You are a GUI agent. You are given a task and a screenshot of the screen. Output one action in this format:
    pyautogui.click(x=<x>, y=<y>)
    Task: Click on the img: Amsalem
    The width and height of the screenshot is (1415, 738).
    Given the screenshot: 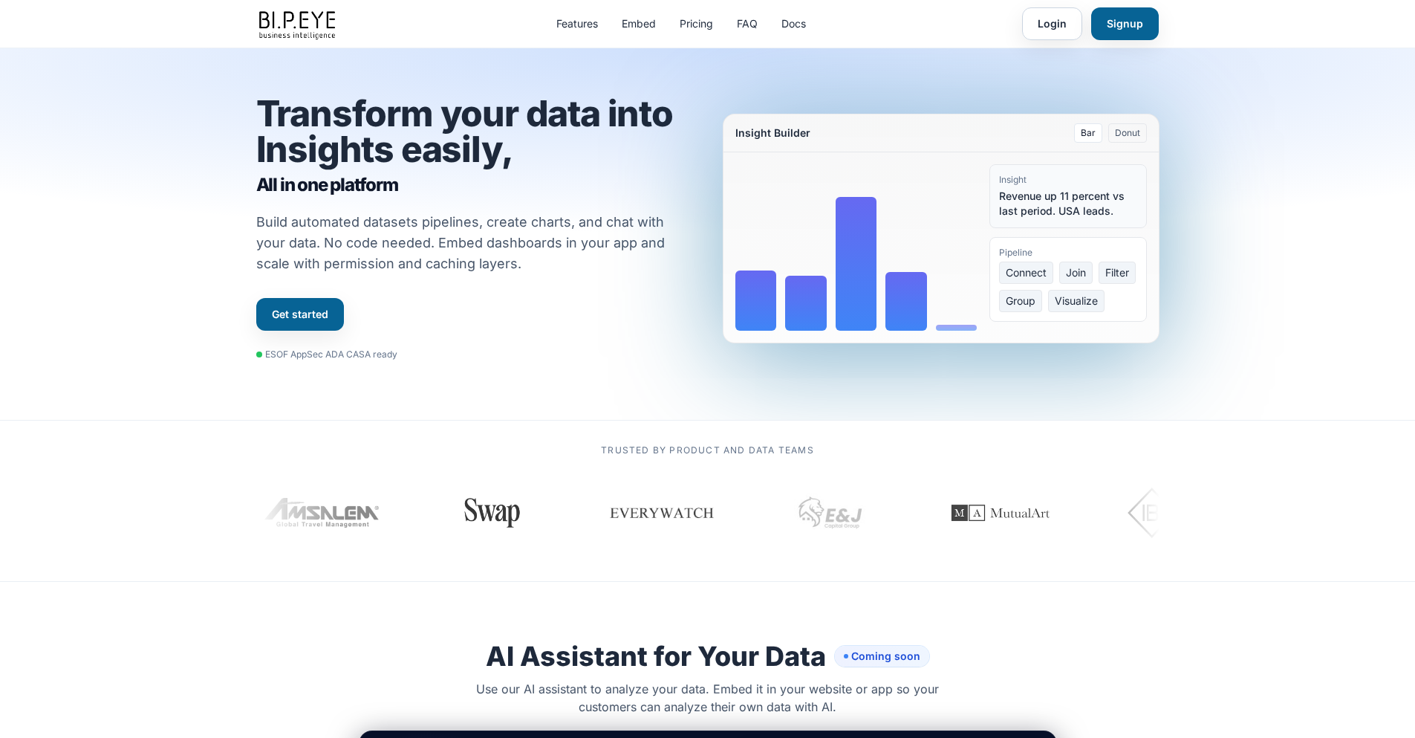 What is the action you would take?
    pyautogui.click(x=323, y=513)
    